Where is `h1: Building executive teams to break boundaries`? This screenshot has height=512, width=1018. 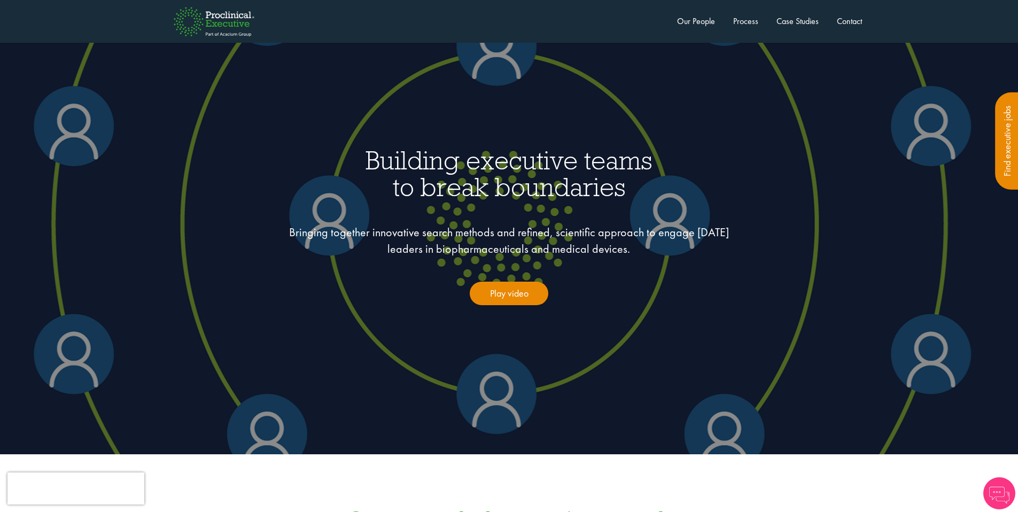 h1: Building executive teams to break boundaries is located at coordinates (509, 173).